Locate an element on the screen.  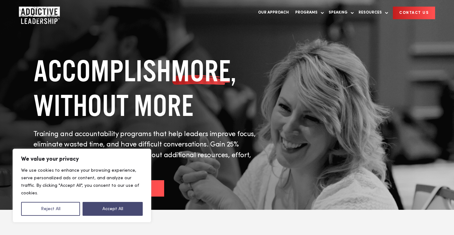
a: Speaking is located at coordinates (339, 13).